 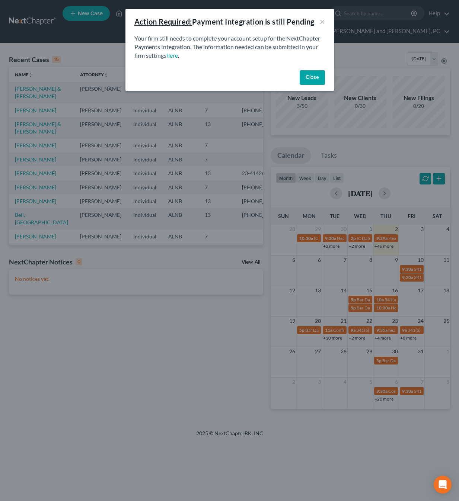 What do you see at coordinates (312, 78) in the screenshot?
I see `button: Close` at bounding box center [312, 78].